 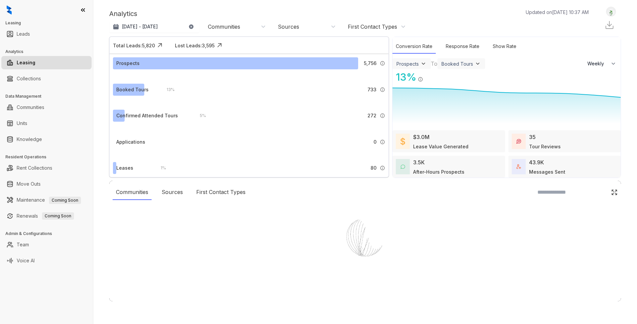 What do you see at coordinates (49, 157) in the screenshot?
I see `h3: Resident Operations` at bounding box center [49, 157].